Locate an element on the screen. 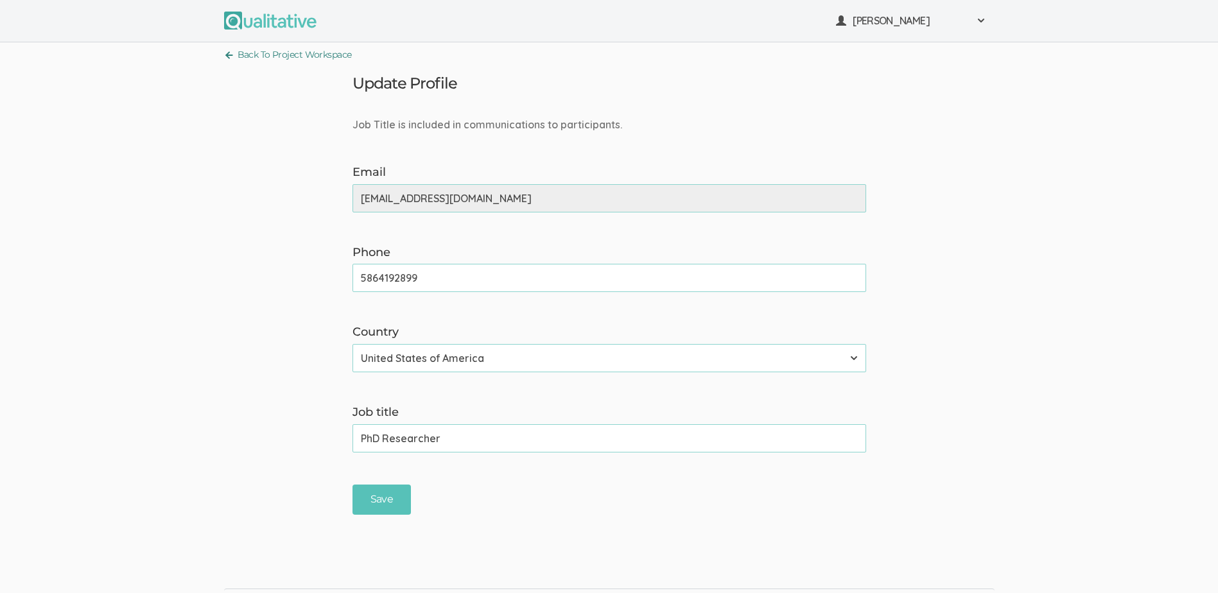  img: Qualitative is located at coordinates (270, 21).